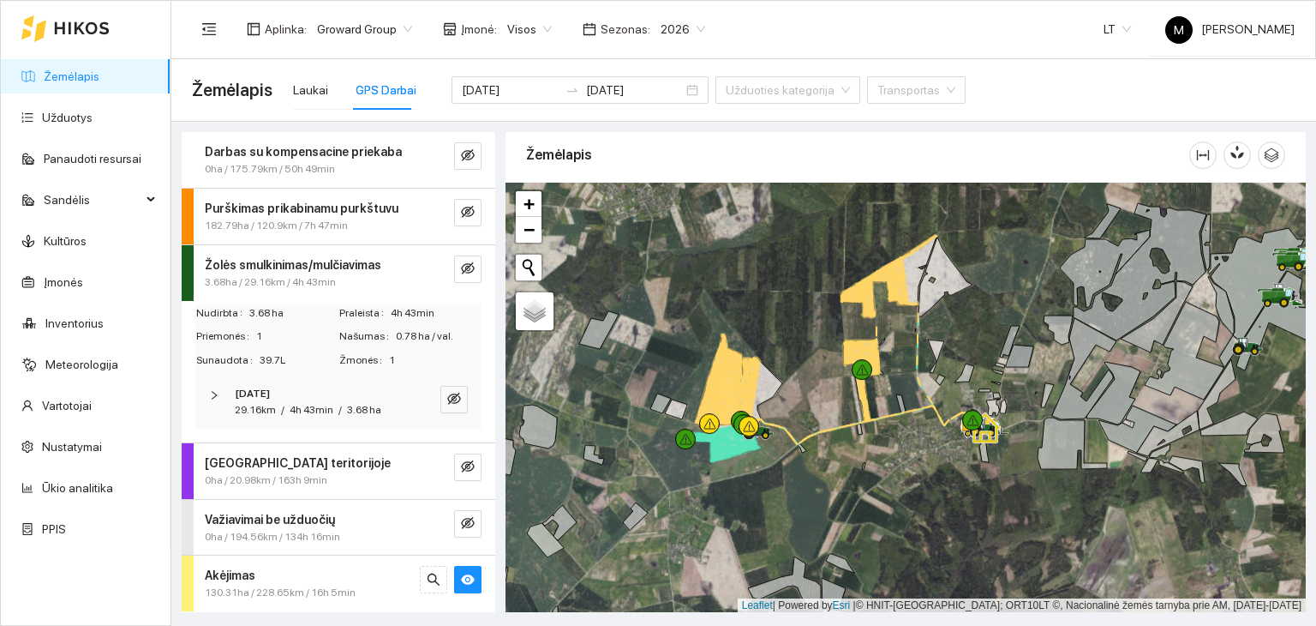  Describe the element at coordinates (93, 200) in the screenshot. I see `span: Sandėlis` at that location.